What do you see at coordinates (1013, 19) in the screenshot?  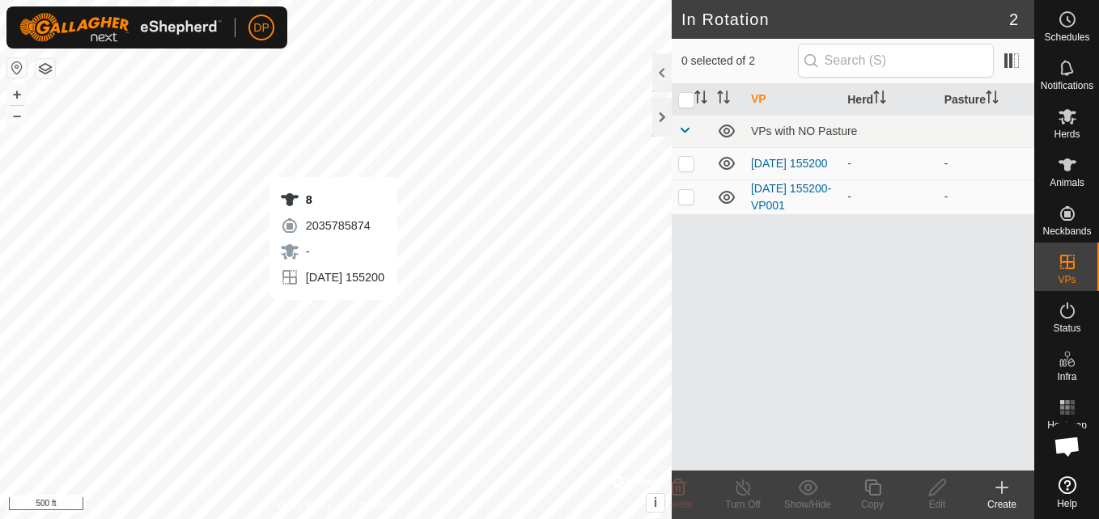 I see `span: 2` at bounding box center [1013, 19].